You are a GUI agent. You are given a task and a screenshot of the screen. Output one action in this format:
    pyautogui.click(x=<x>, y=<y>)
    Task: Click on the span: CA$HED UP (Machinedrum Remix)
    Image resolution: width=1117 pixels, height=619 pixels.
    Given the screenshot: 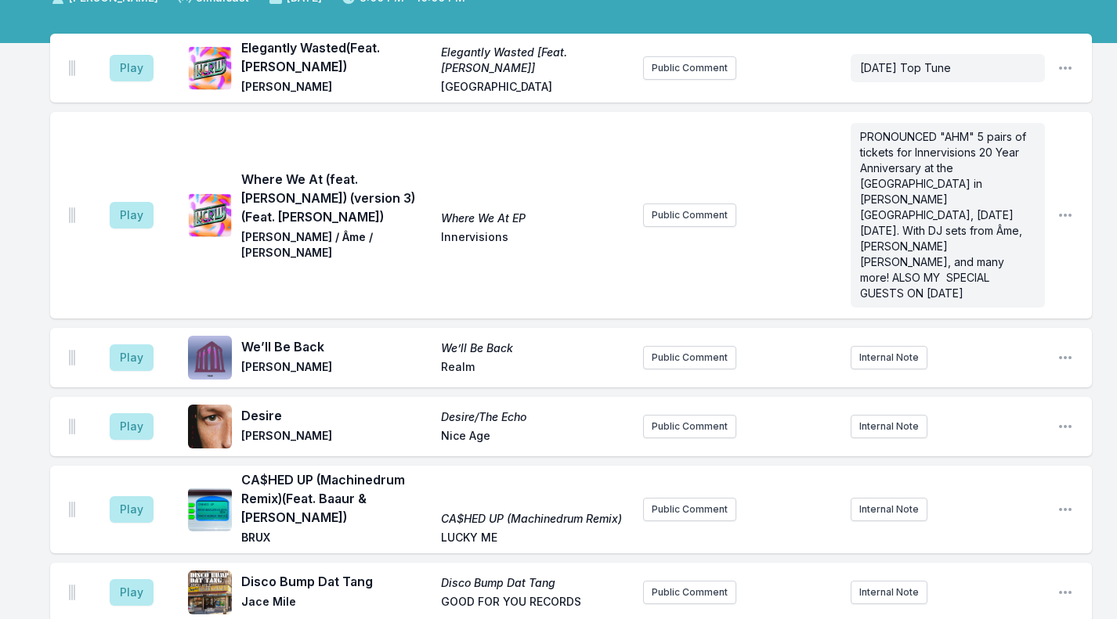 What is the action you would take?
    pyautogui.click(x=536, y=519)
    